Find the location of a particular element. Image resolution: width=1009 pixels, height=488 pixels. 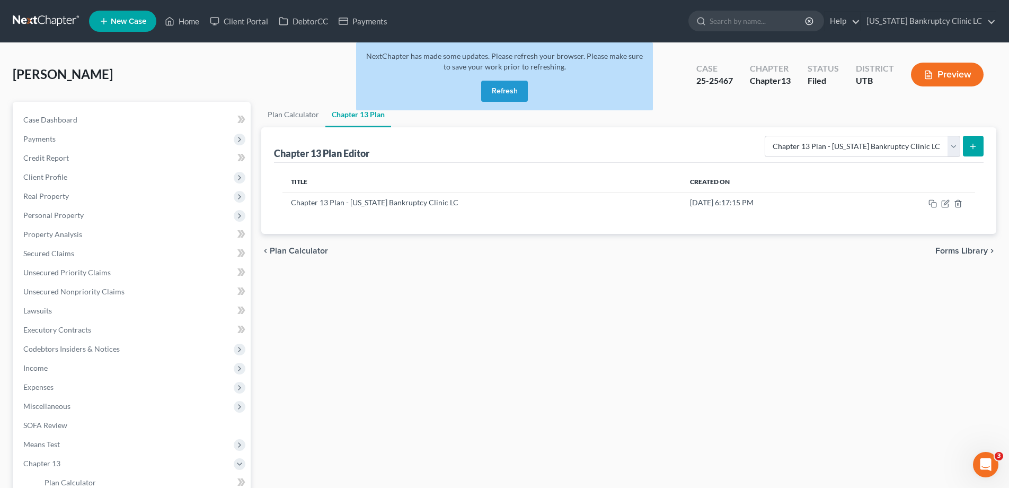

a: Plan Calculator is located at coordinates (293, 115).